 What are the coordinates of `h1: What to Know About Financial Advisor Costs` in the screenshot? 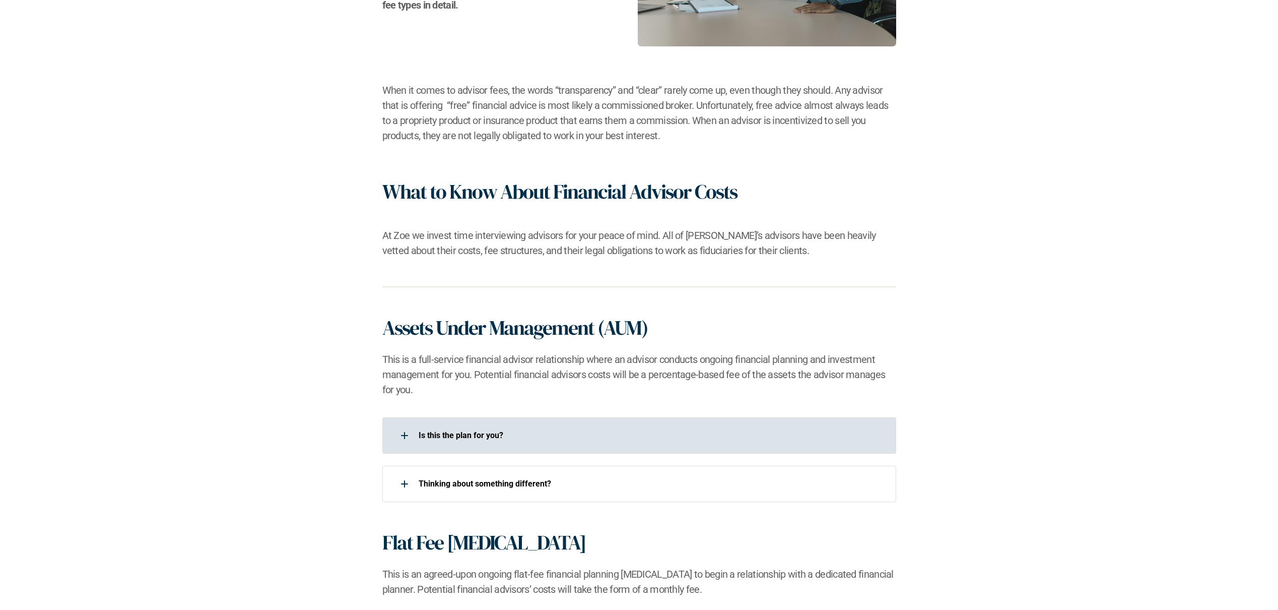 It's located at (560, 191).